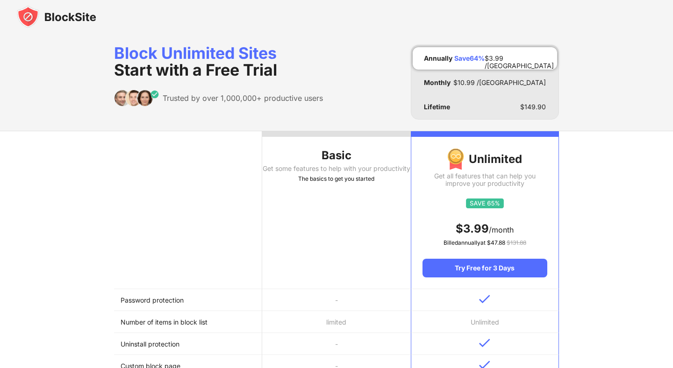  I want to click on img: save65.svg, so click(485, 203).